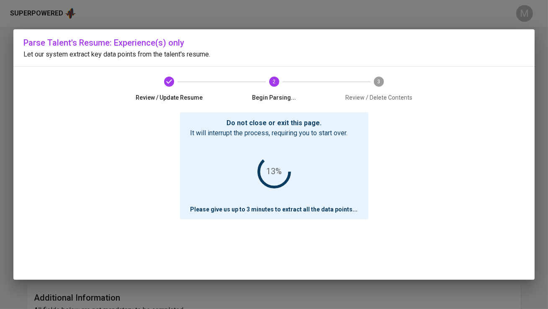 The height and width of the screenshot is (309, 548). What do you see at coordinates (274, 171) in the screenshot?
I see `div: 13%` at bounding box center [274, 171].